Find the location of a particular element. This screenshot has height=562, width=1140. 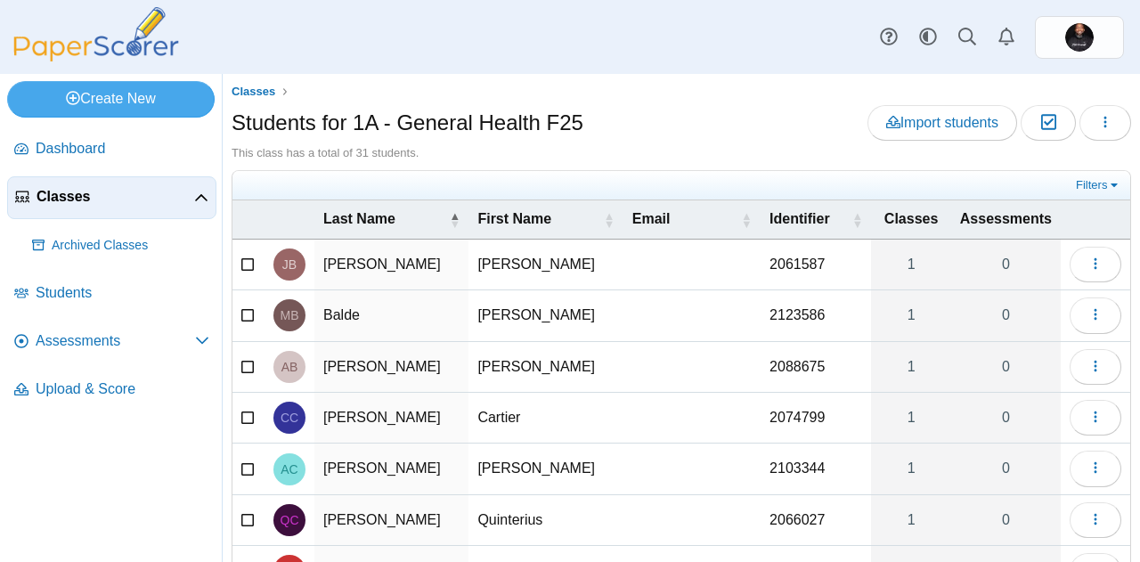

td: 2123586 is located at coordinates (816, 315).